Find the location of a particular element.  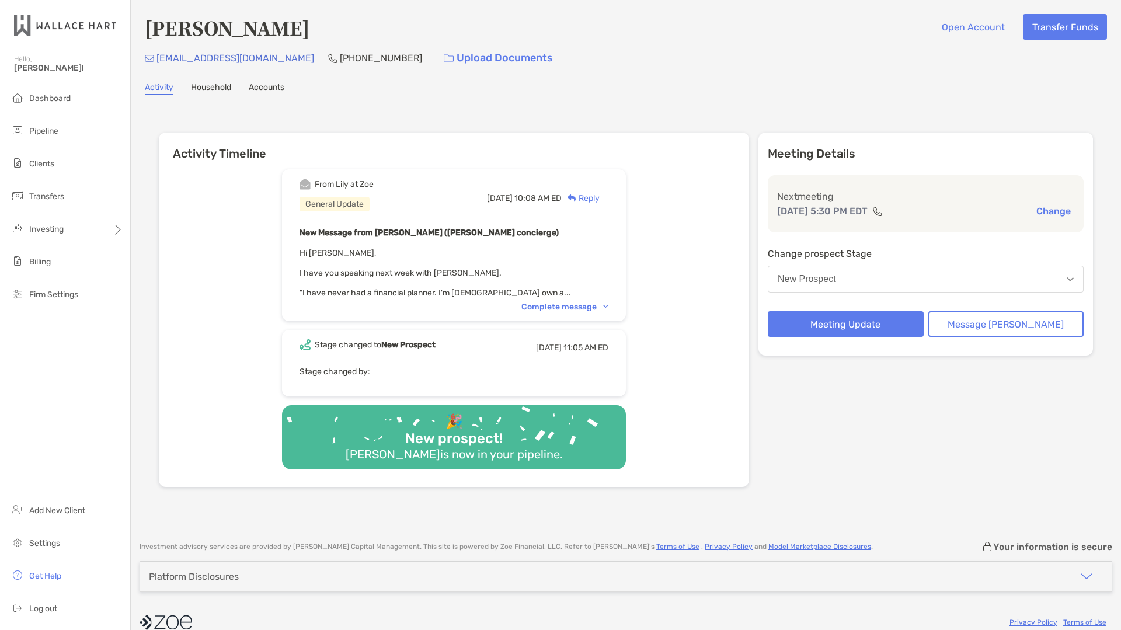

span: Dashboard is located at coordinates (50, 98).